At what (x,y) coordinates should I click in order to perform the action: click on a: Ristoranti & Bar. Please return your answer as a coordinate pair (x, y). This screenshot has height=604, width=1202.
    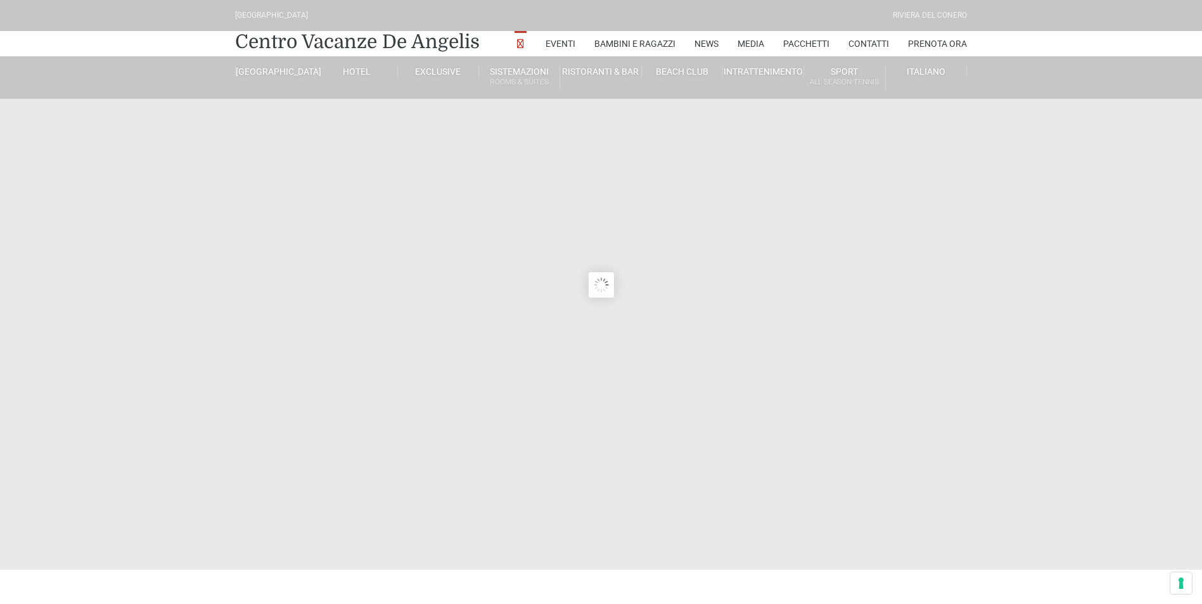
    Looking at the image, I should click on (601, 72).